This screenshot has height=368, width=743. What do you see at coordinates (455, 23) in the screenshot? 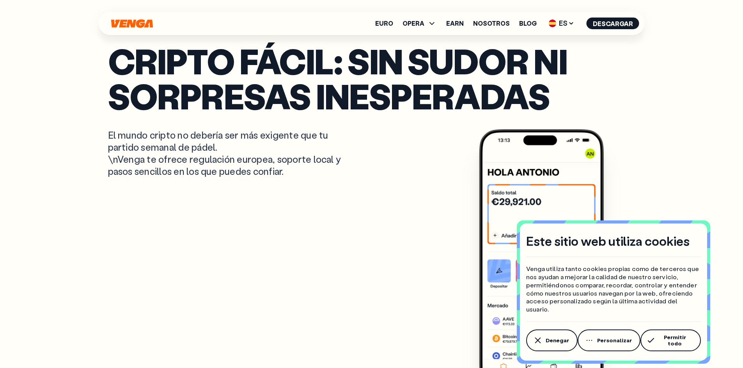
I see `a: Earn` at bounding box center [455, 23].